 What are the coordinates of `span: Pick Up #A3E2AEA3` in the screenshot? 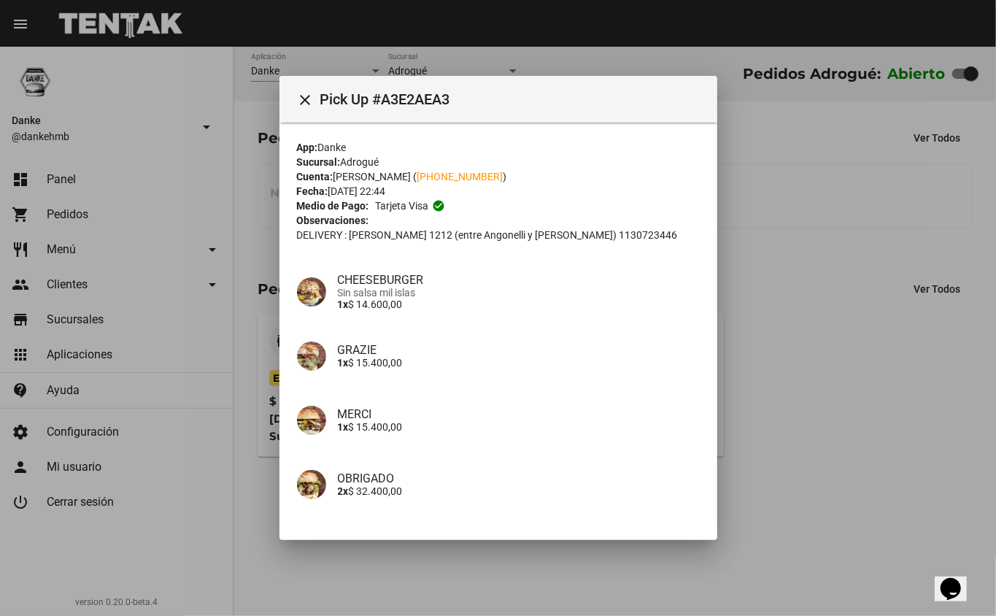 It's located at (513, 99).